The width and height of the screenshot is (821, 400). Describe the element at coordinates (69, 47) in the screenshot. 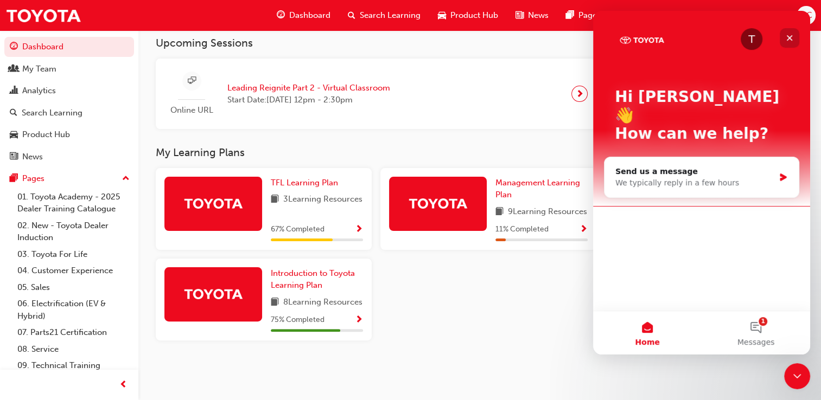

I see `a: Dashboard` at that location.